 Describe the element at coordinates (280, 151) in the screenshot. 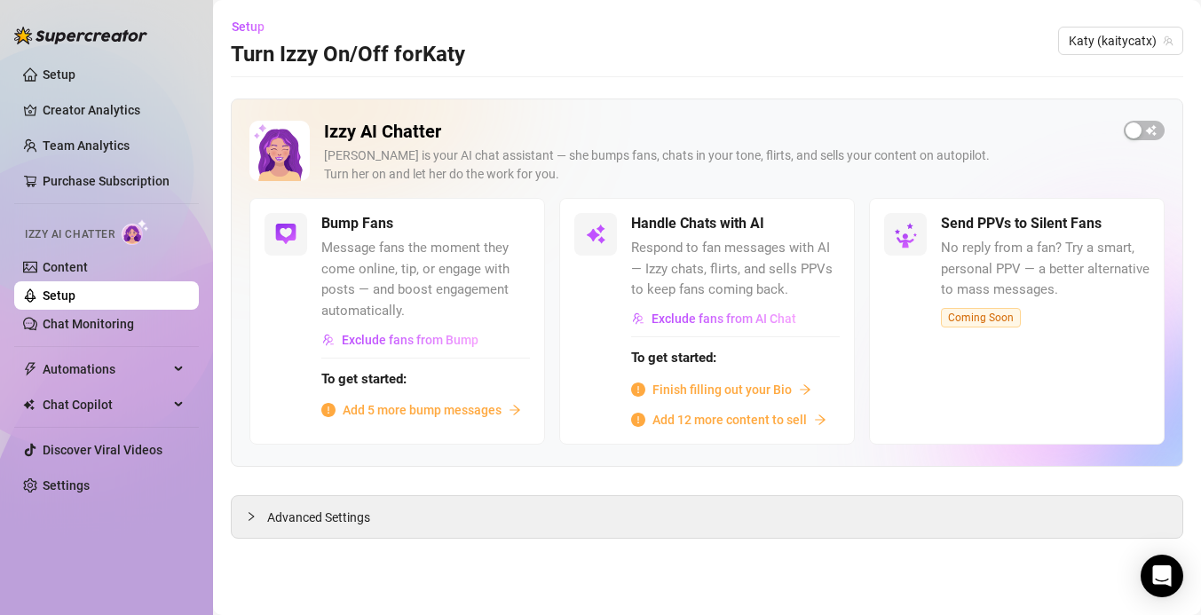

I see `img: Izzy AI Chatter` at that location.